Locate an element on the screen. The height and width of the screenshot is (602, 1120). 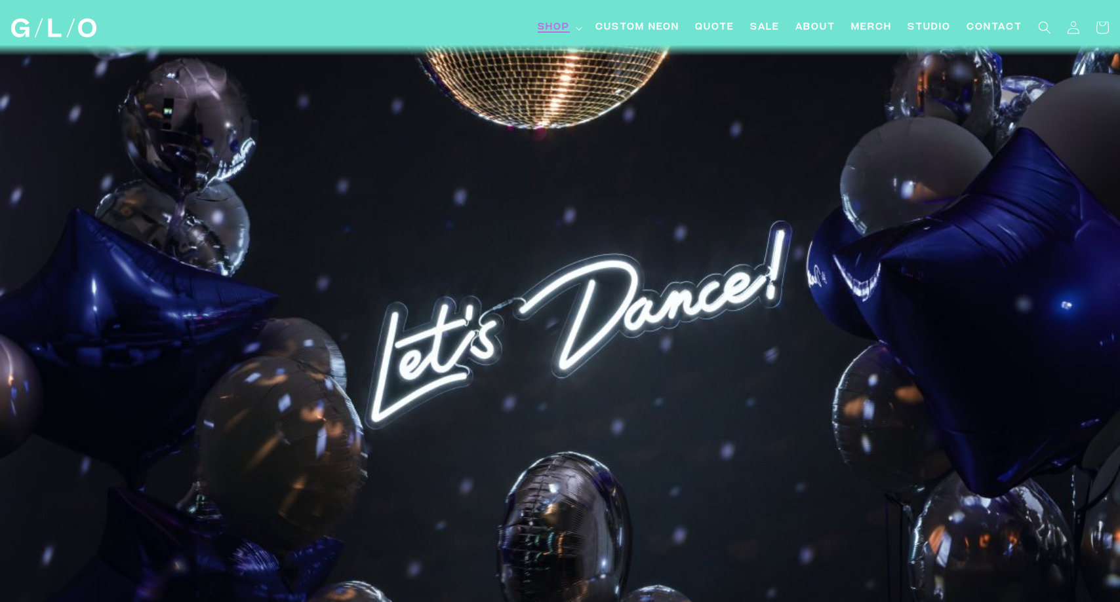
a: GLO Studio is located at coordinates (54, 28).